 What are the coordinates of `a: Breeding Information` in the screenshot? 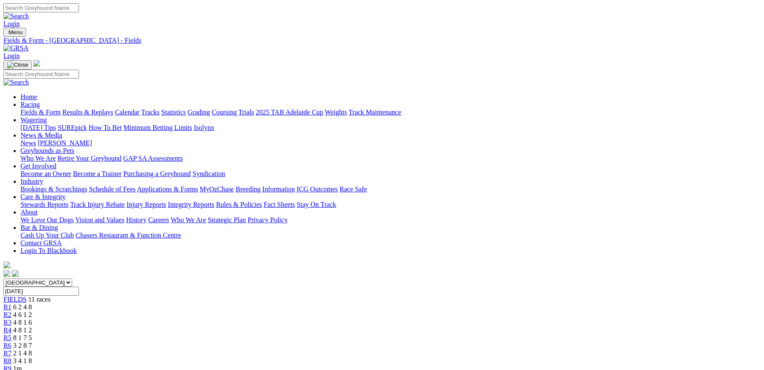 It's located at (265, 189).